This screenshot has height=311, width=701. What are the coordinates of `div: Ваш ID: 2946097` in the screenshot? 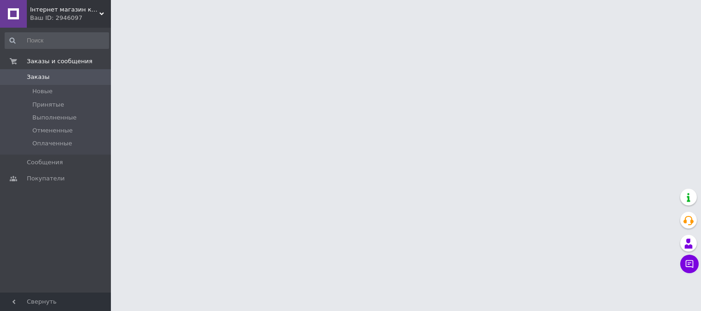 It's located at (70, 18).